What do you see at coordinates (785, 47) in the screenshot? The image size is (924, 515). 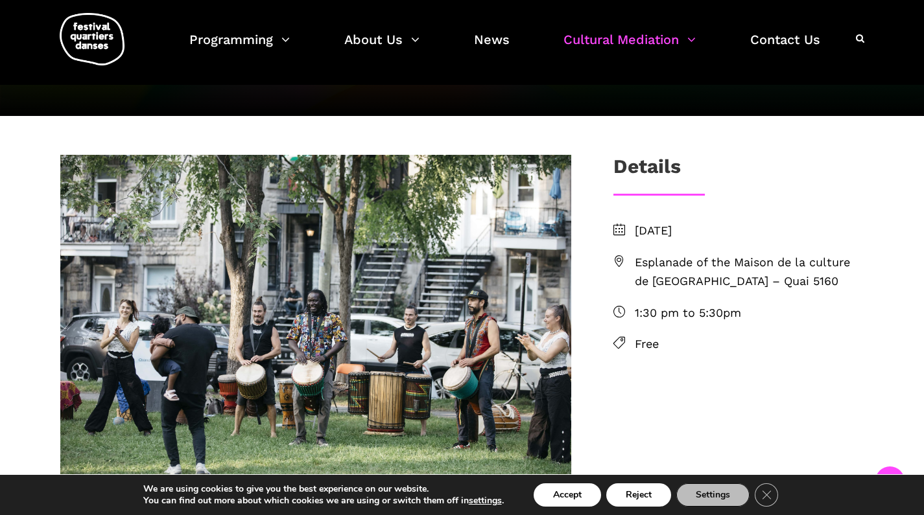 I see `a: Contact Us` at bounding box center [785, 47].